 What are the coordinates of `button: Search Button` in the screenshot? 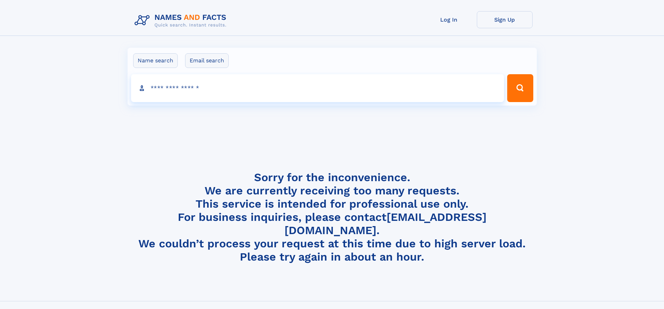 It's located at (520, 88).